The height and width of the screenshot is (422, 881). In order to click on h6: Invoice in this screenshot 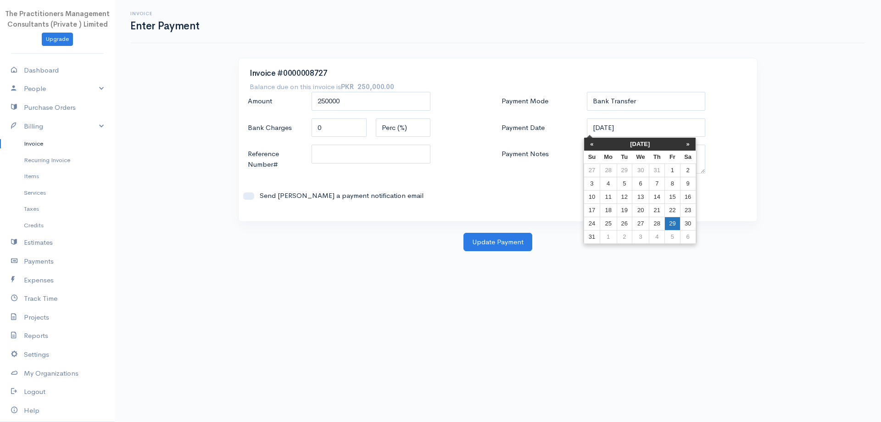, I will do `click(165, 13)`.